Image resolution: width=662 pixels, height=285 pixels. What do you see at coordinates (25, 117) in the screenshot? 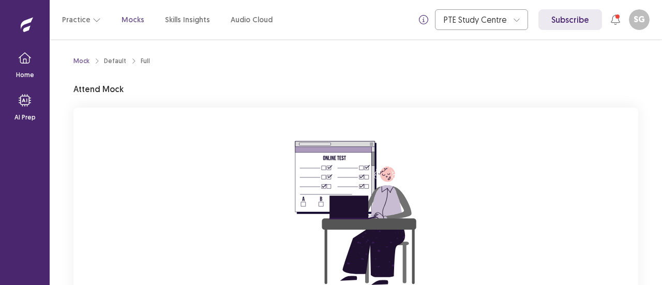
I see `p: AI Prep` at bounding box center [25, 117].